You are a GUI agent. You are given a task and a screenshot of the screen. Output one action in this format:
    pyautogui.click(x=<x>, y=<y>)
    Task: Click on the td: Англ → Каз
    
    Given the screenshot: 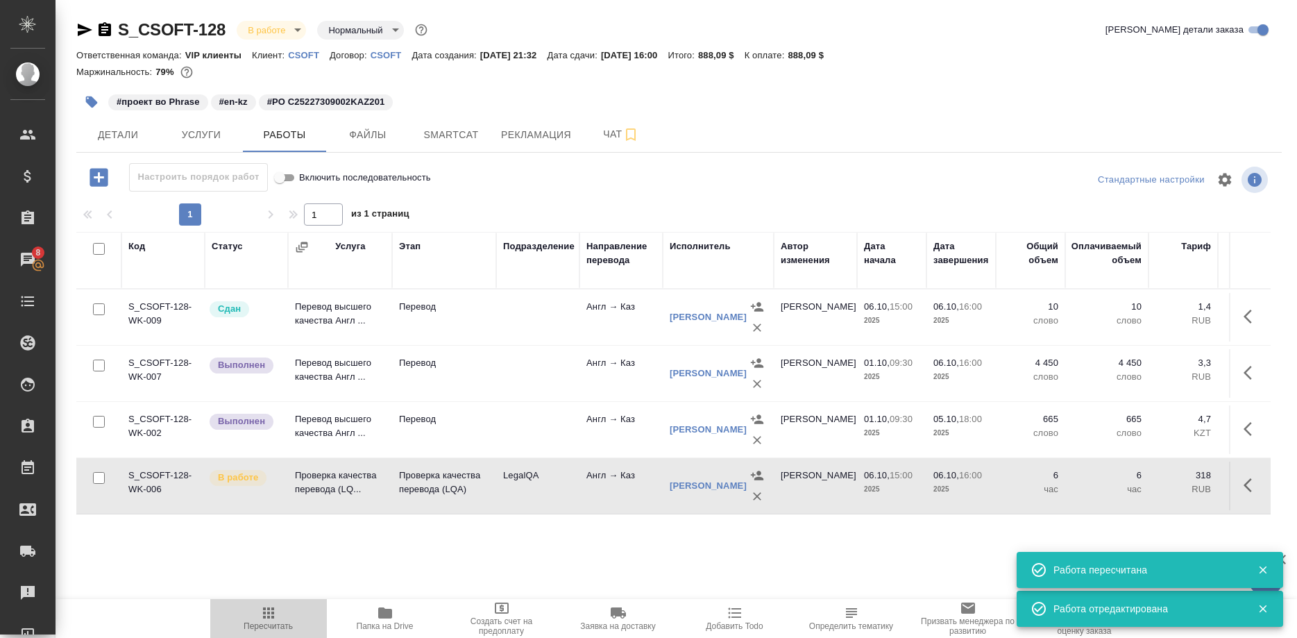 What is the action you would take?
    pyautogui.click(x=621, y=317)
    